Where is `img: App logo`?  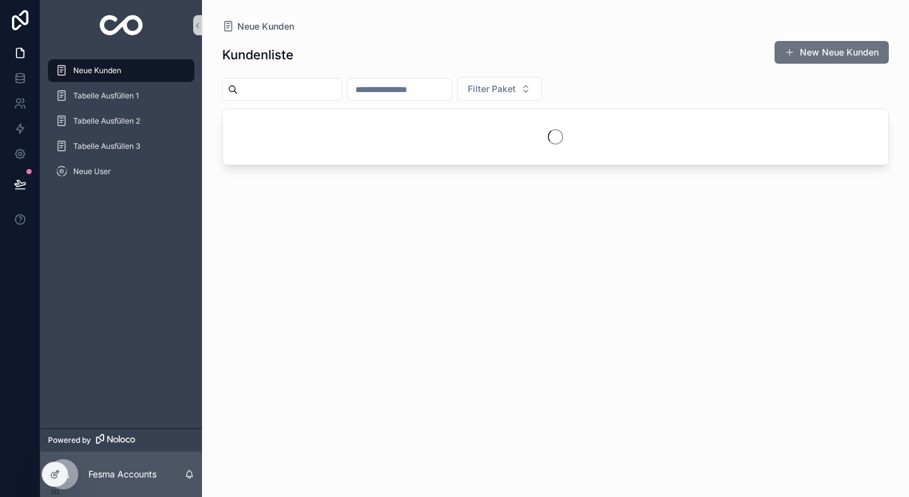
img: App logo is located at coordinates (121, 25).